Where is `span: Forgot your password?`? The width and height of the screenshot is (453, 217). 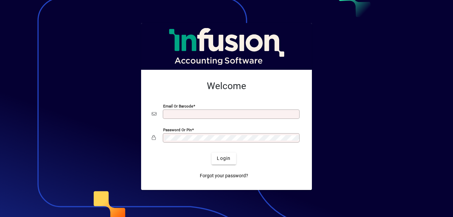
span: Forgot your password? is located at coordinates (224, 175).